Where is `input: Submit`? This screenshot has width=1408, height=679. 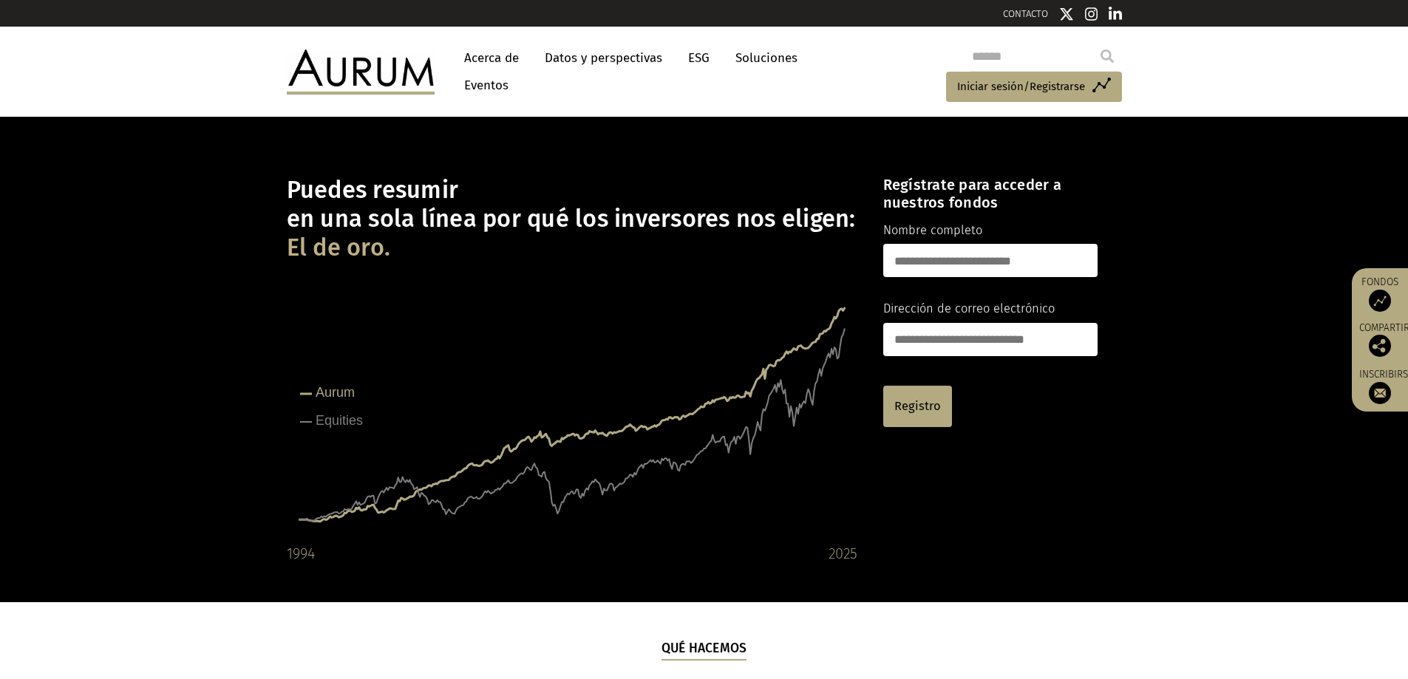 input: Submit is located at coordinates (1107, 56).